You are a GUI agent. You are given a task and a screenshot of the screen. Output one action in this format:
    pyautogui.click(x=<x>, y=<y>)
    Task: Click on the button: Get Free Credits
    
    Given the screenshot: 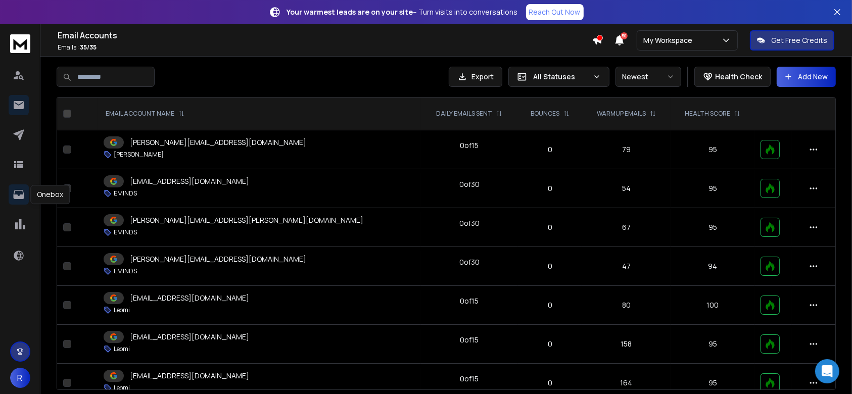 What is the action you would take?
    pyautogui.click(x=792, y=40)
    